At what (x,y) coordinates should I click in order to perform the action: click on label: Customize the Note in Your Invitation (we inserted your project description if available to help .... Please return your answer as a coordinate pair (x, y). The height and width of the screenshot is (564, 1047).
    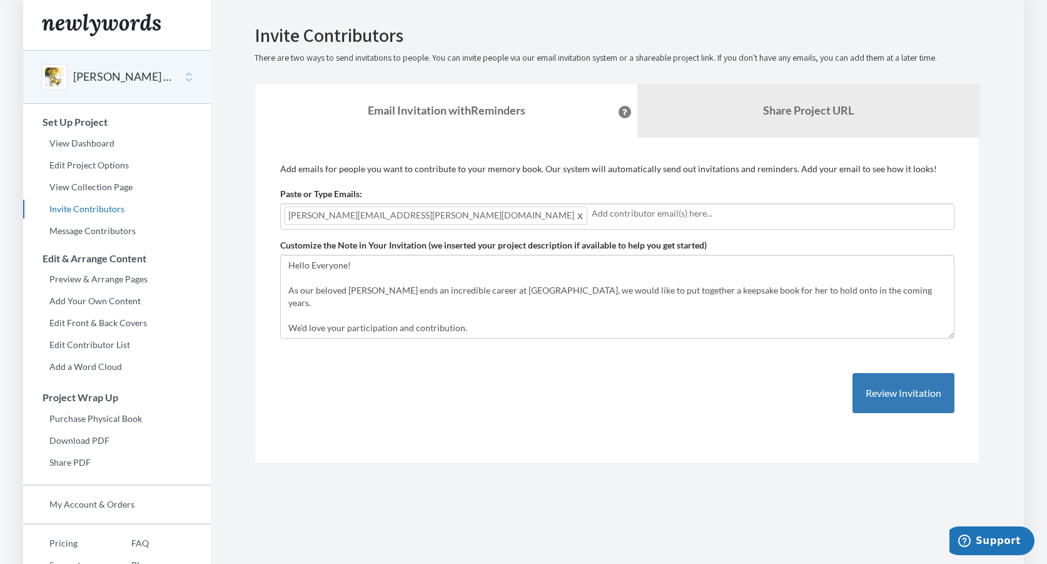
    Looking at the image, I should click on (494, 245).